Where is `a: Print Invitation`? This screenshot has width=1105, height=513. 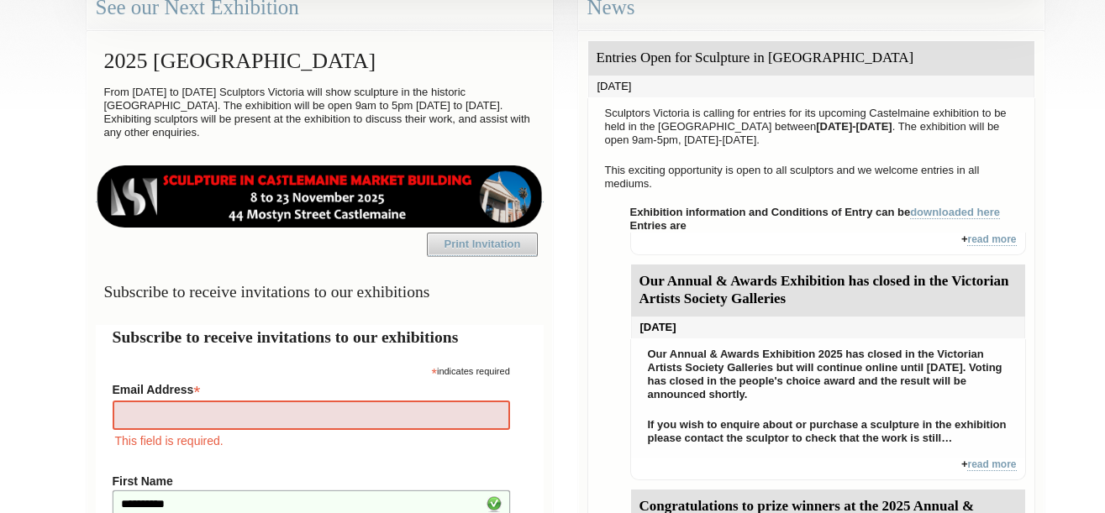 a: Print Invitation is located at coordinates (482, 244).